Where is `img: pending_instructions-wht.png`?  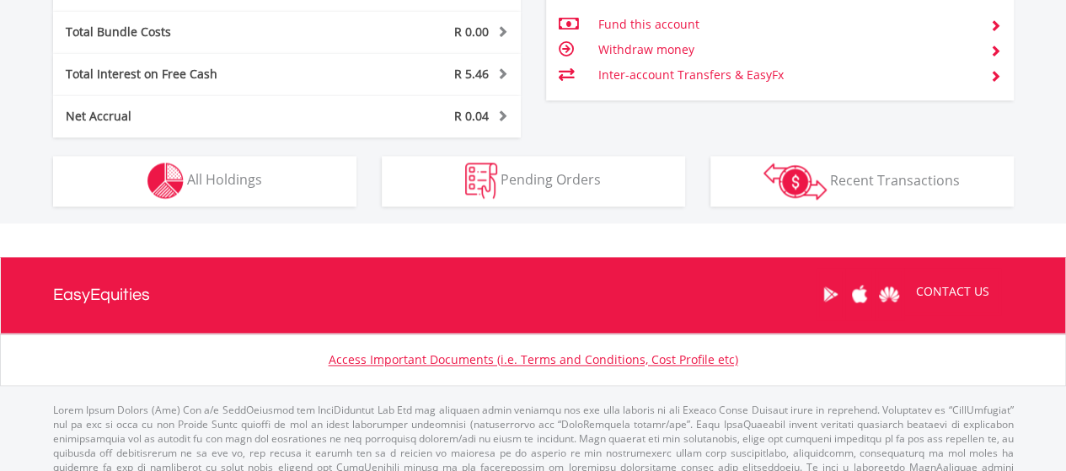 img: pending_instructions-wht.png is located at coordinates (481, 180).